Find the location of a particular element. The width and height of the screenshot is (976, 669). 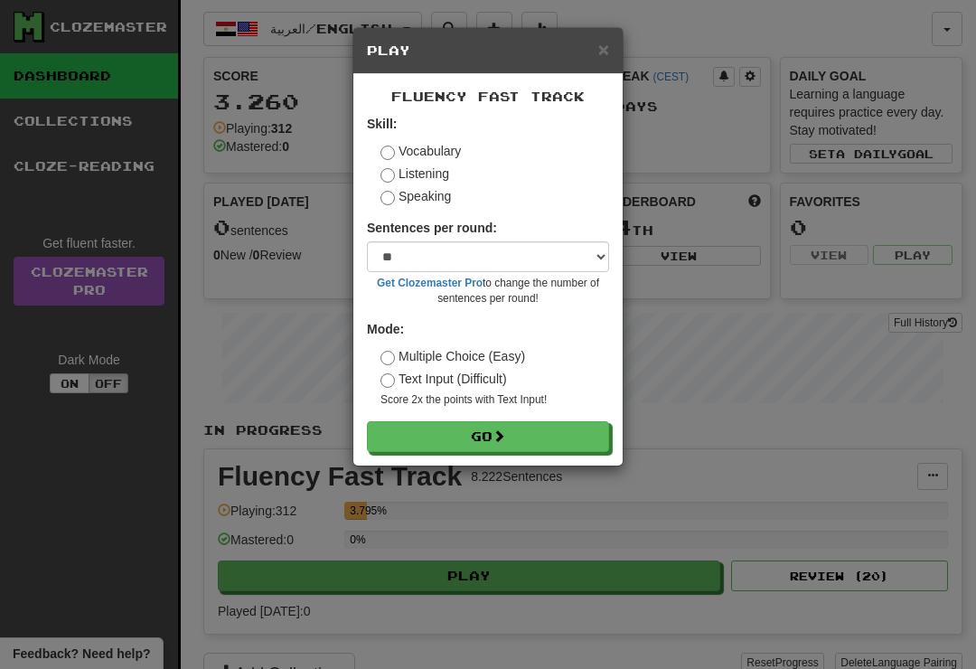

button: Go is located at coordinates (488, 437).